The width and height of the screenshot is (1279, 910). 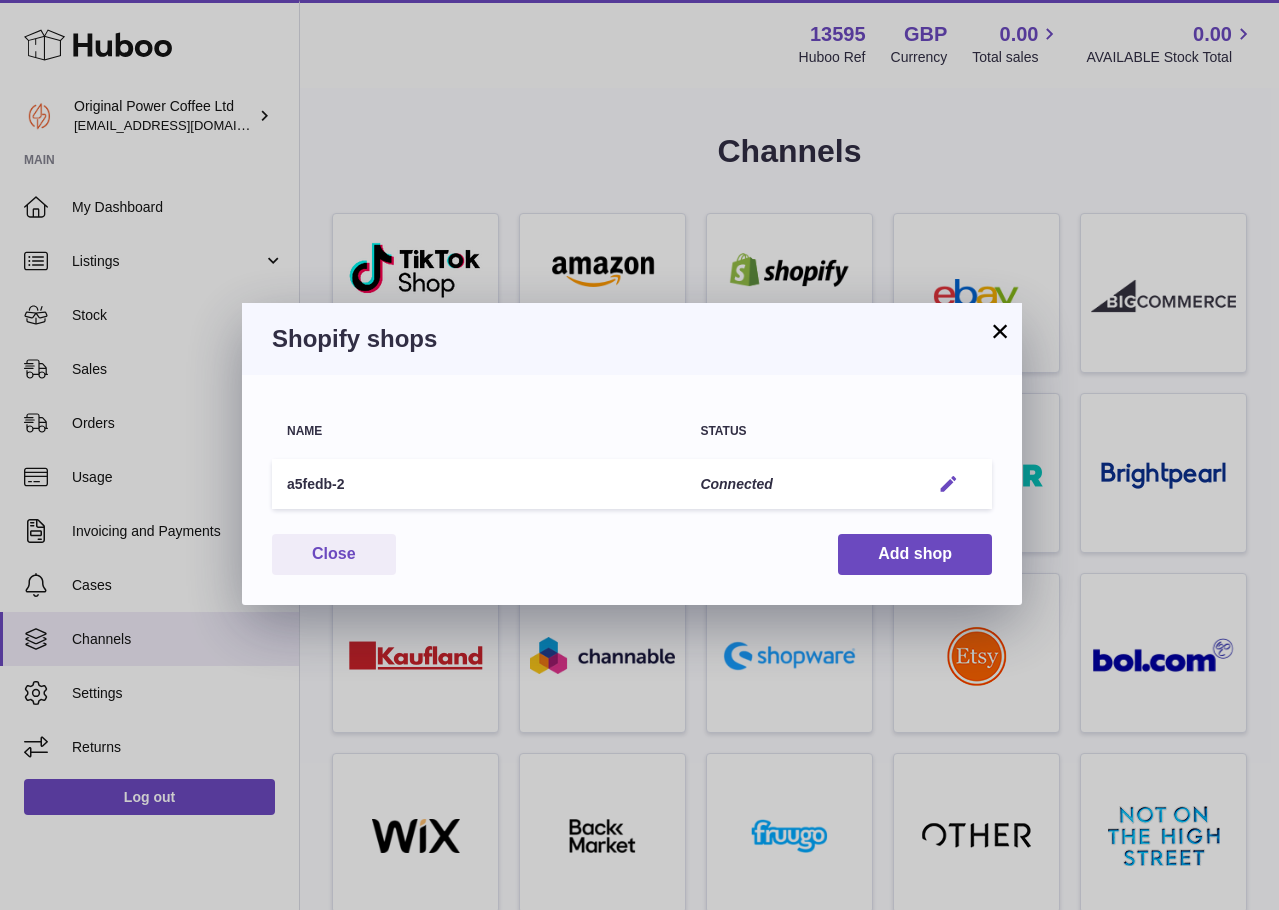 I want to click on div: Name, so click(x=478, y=431).